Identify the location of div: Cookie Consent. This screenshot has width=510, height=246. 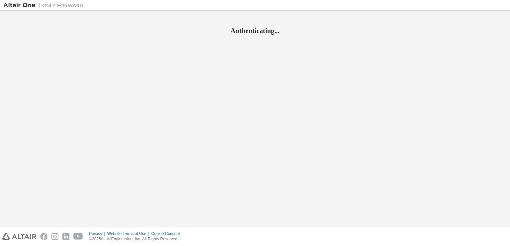
(167, 234).